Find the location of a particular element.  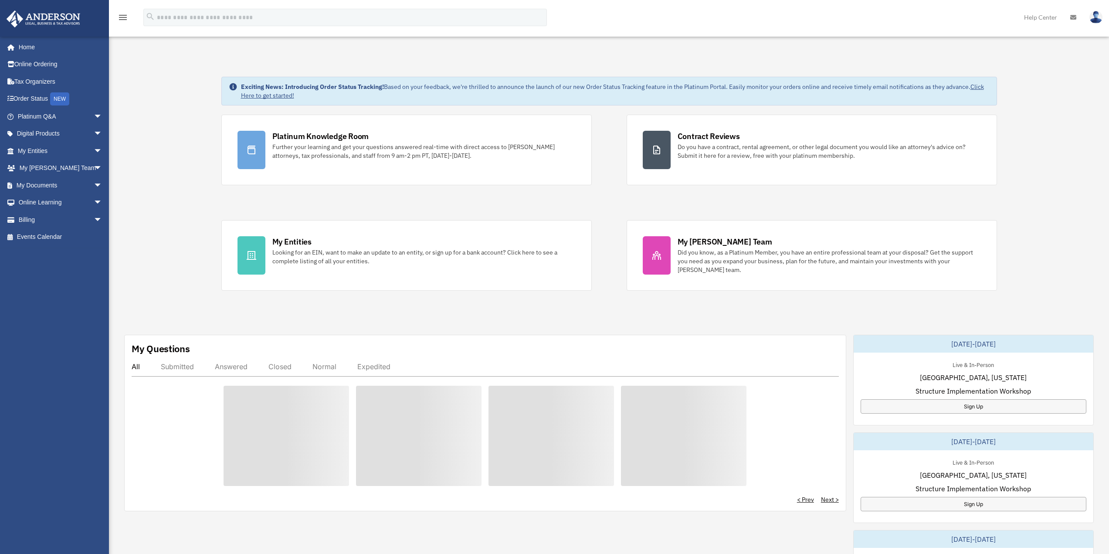

i: search is located at coordinates (150, 17).